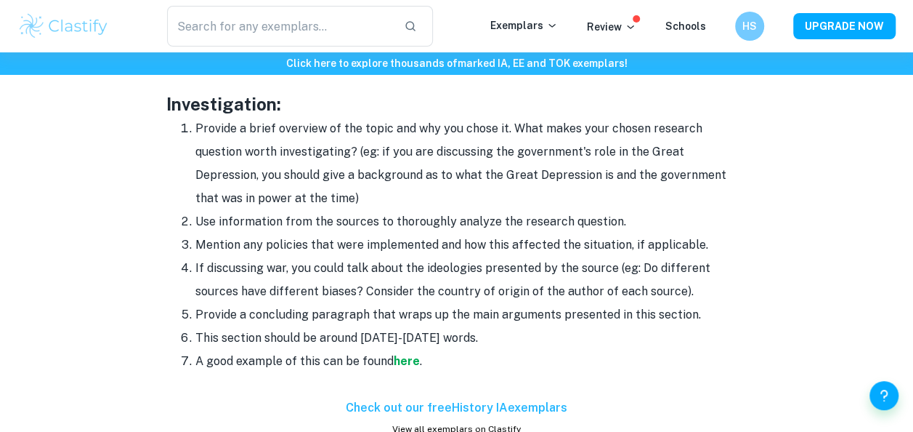 The image size is (913, 432). I want to click on h6: Click here to explore thousands of marked IA, EE and TOK exemplars !, so click(456, 63).